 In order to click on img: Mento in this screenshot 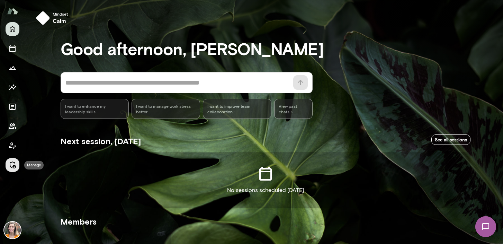, I will do `click(12, 11)`.